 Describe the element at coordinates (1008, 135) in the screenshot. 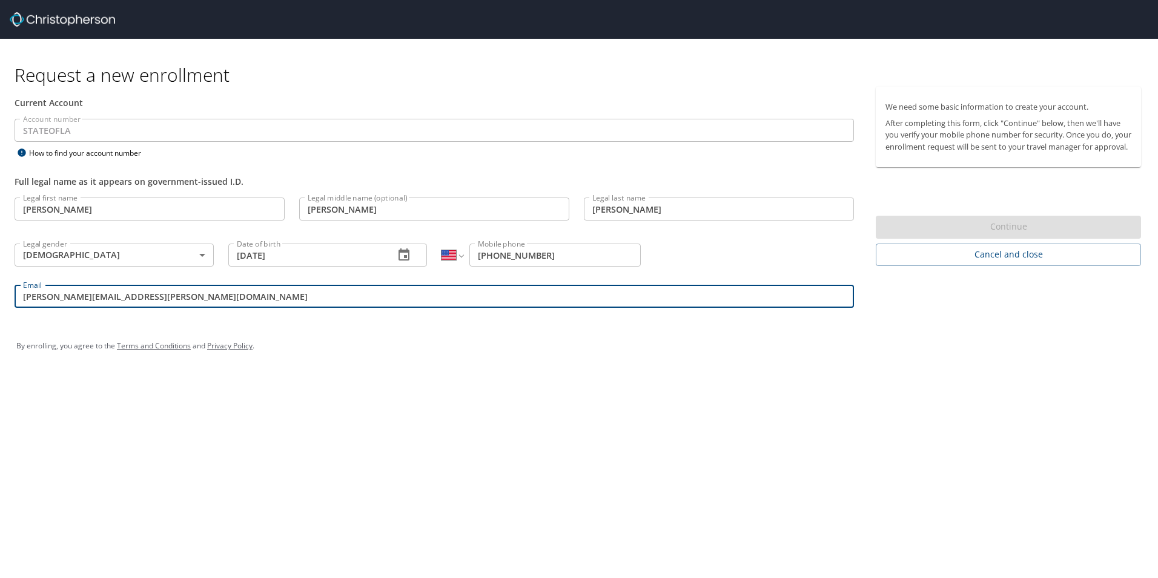

I see `p: After completing this form, click "Continue" below, then we'll have you verify your mobile phone ...` at that location.